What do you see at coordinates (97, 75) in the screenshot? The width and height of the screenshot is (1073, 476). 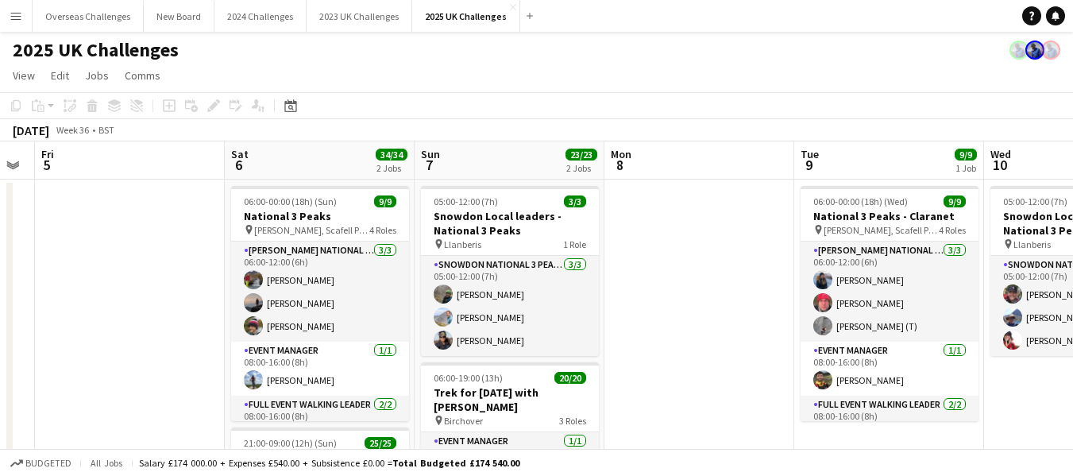 I see `a: Jobs` at bounding box center [97, 75].